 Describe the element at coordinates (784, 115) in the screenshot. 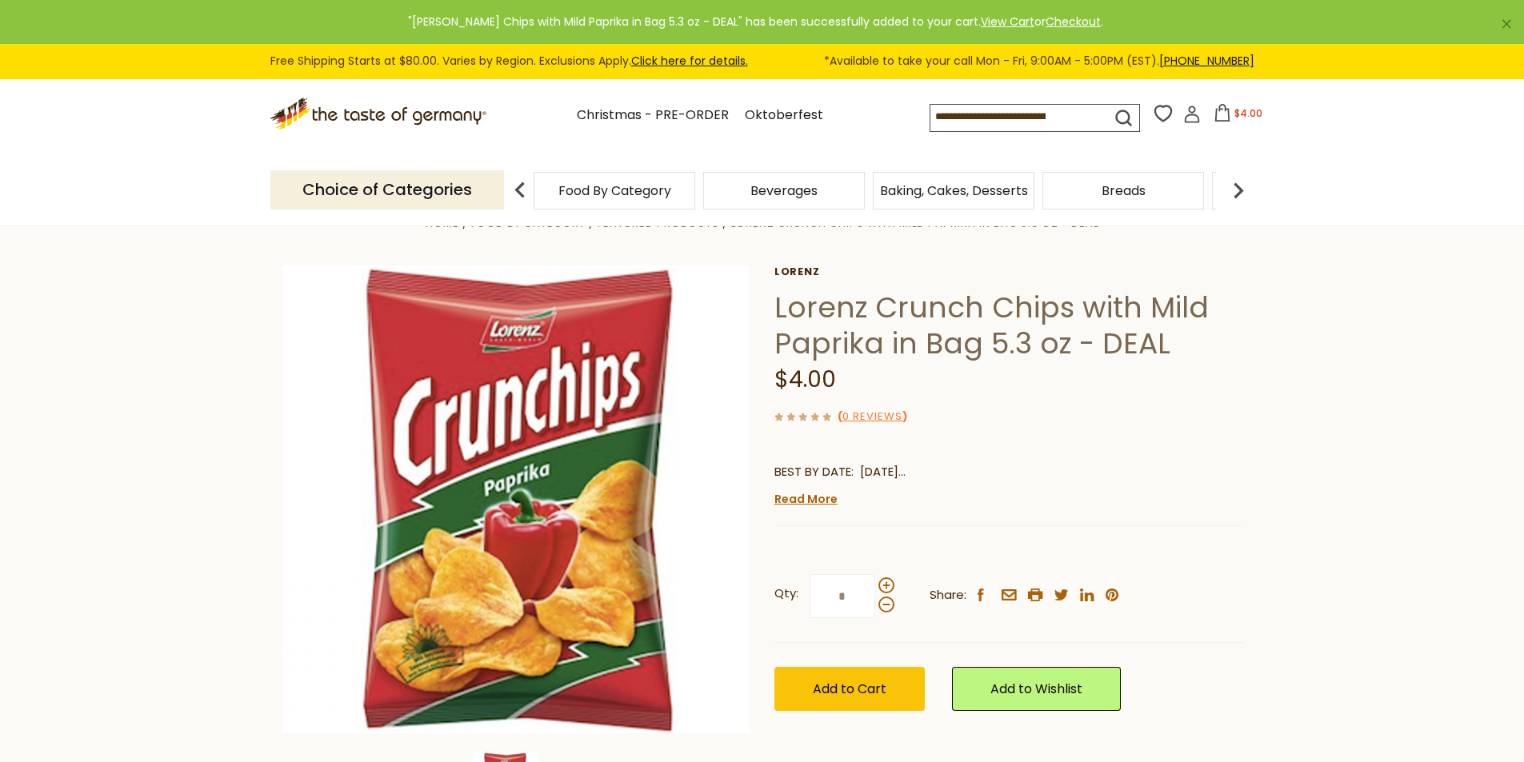

I see `a: Oktoberfest` at that location.